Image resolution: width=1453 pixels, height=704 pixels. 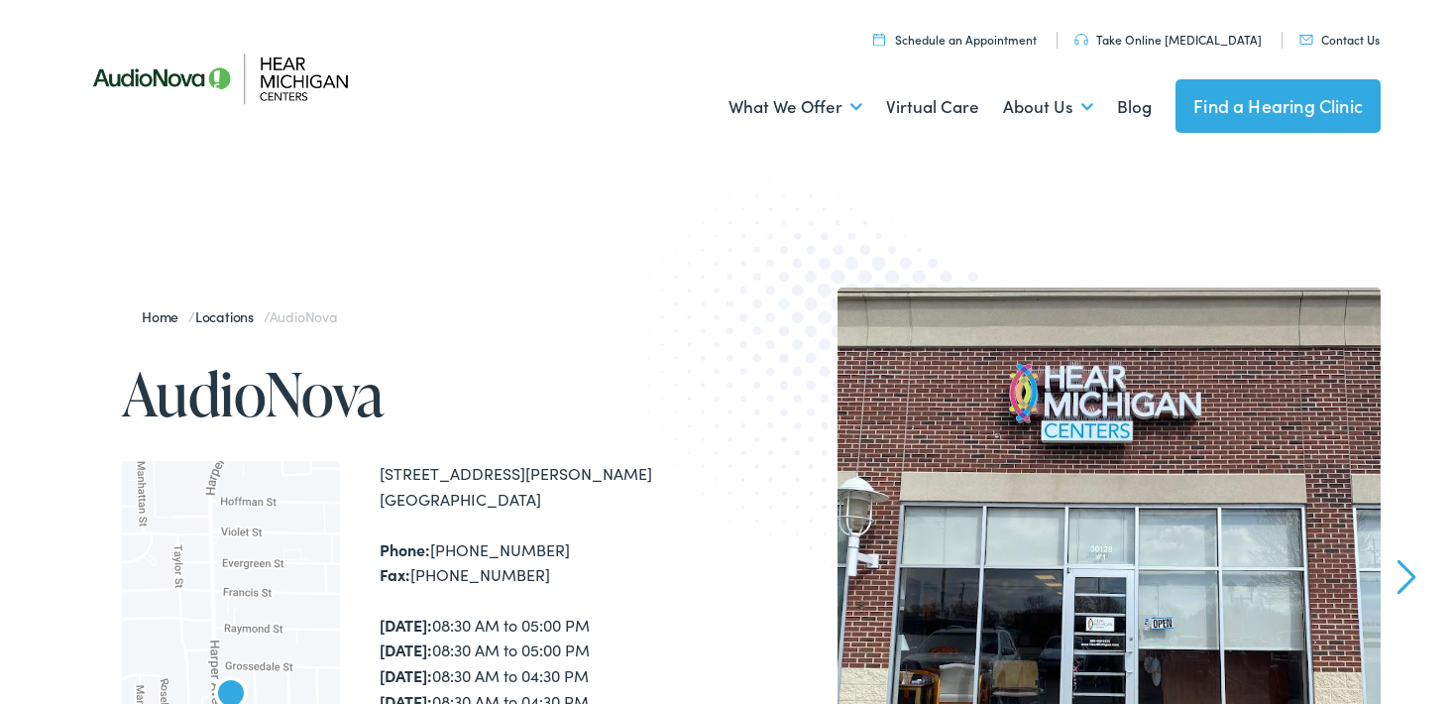 I want to click on a: Locations, so click(x=229, y=316).